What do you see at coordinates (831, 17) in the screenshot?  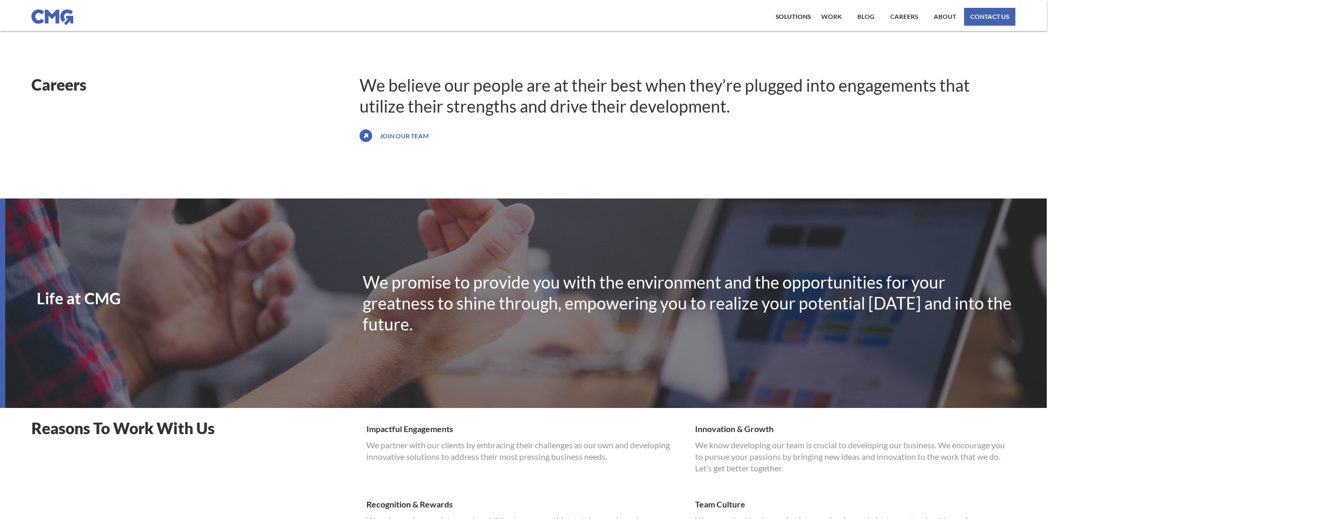 I see `a: work` at bounding box center [831, 17].